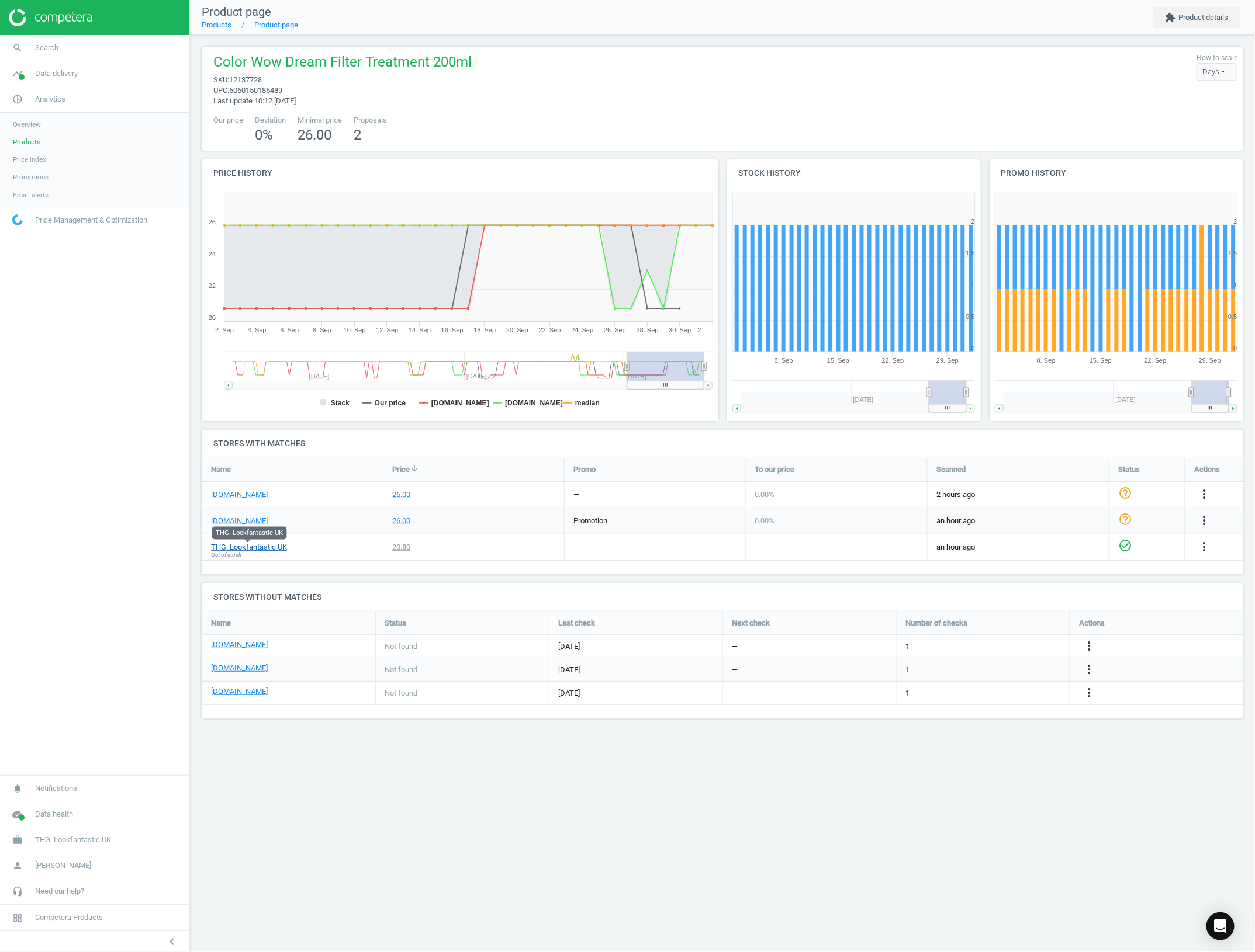 Image resolution: width=1255 pixels, height=952 pixels. What do you see at coordinates (391, 403) in the screenshot?
I see `tspan: Our price` at bounding box center [391, 403].